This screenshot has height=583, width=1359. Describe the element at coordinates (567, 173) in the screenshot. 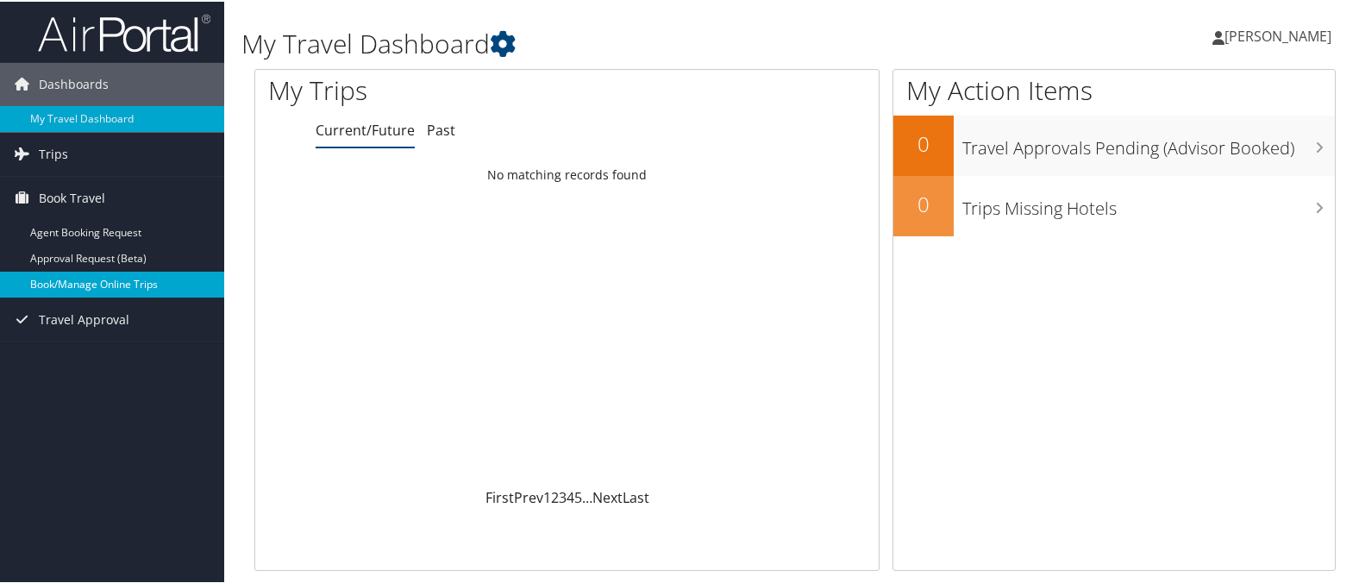

I see `td: No matching records found` at that location.